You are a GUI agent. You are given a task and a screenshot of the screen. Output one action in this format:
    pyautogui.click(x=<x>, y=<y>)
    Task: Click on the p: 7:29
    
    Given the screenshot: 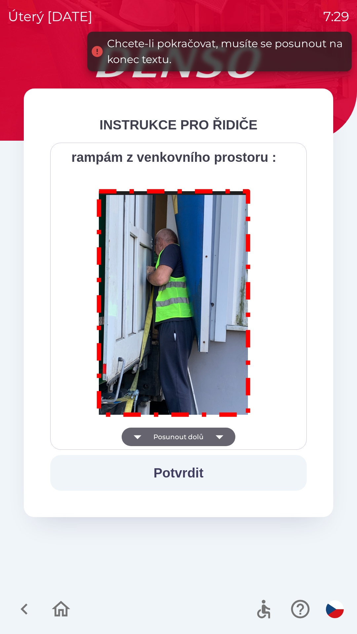 What is the action you would take?
    pyautogui.click(x=336, y=17)
    